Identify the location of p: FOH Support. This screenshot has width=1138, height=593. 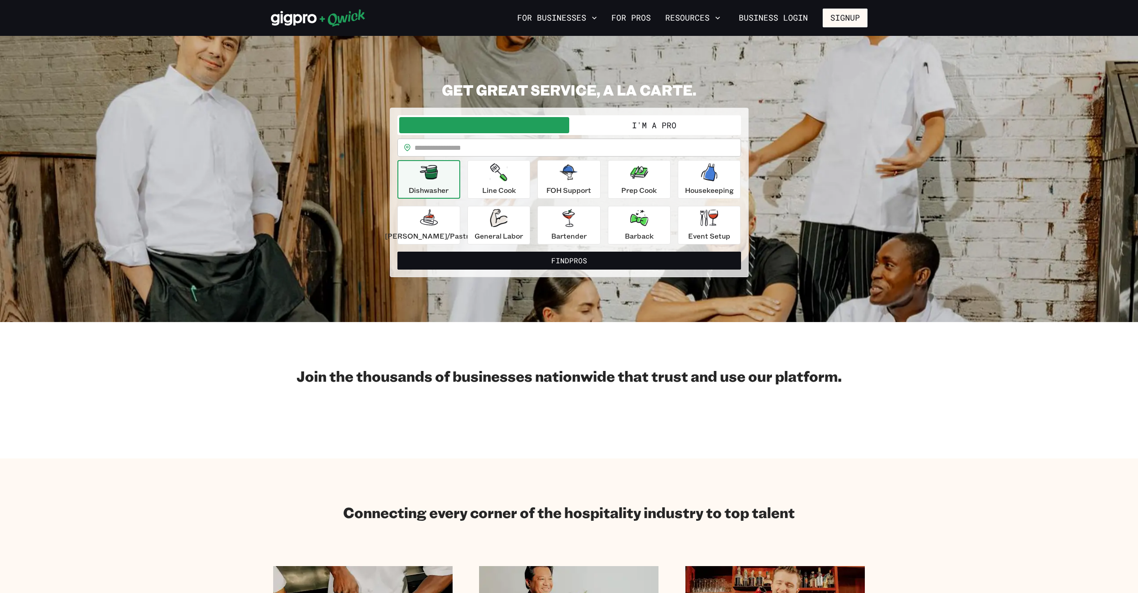
(569, 190).